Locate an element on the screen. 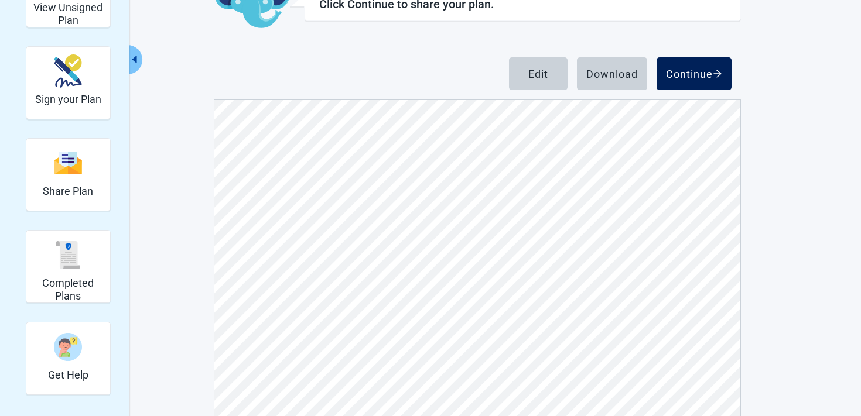 The height and width of the screenshot is (416, 861). div: Download is located at coordinates (612, 74).